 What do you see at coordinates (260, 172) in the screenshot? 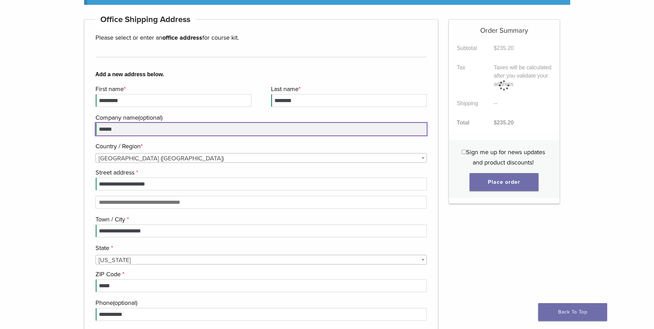
I see `label: Street address` at bounding box center [260, 172].